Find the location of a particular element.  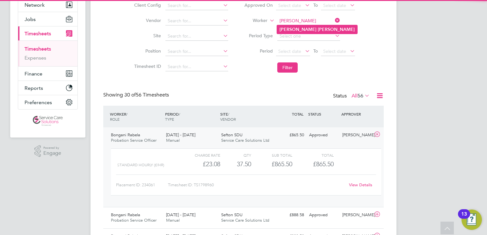

span: £865.50 is located at coordinates (323, 164).